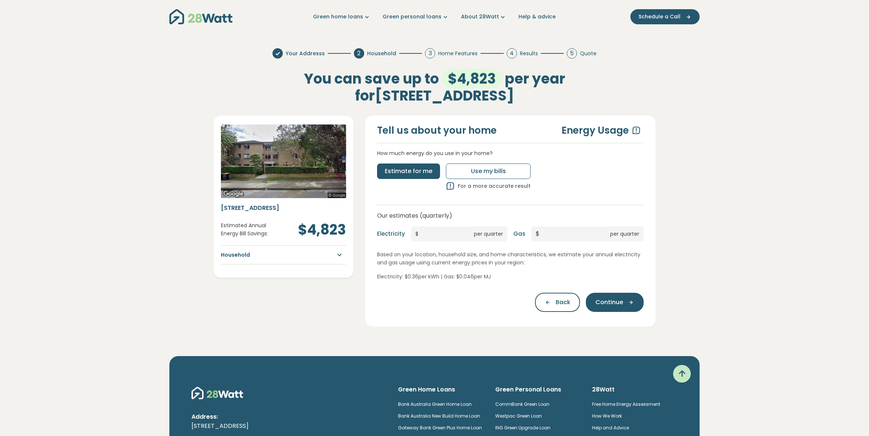 The image size is (869, 436). What do you see at coordinates (289, 417) in the screenshot?
I see `p: Address:` at bounding box center [289, 417].